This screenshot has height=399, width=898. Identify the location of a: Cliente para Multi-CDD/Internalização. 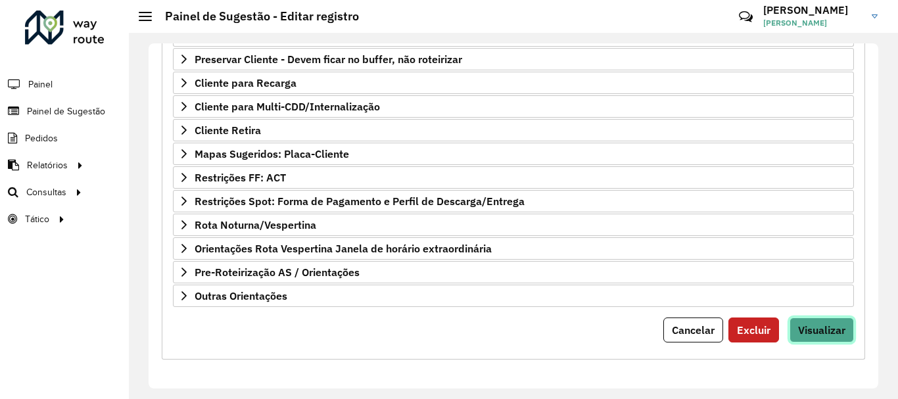
(513, 106).